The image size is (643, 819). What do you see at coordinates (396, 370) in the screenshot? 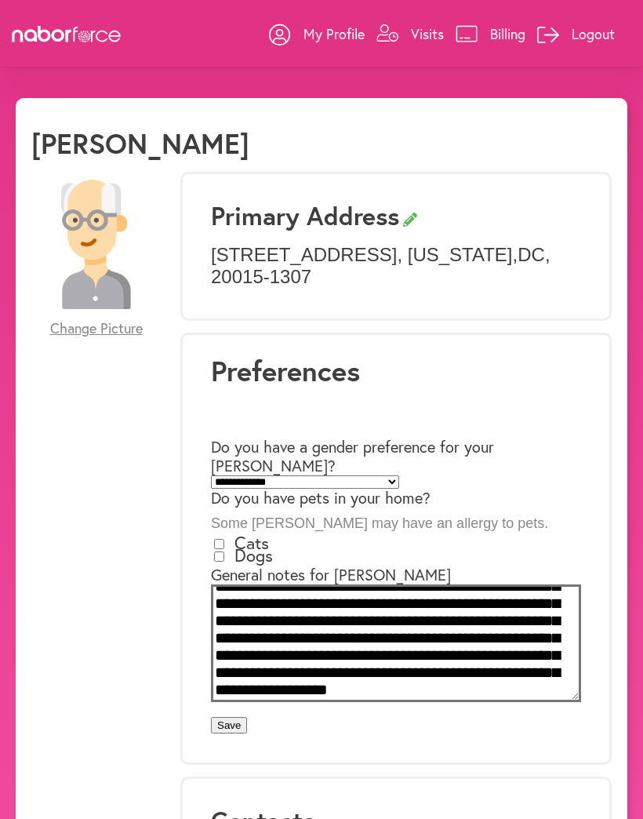
I see `h1: Preferences` at bounding box center [396, 370].